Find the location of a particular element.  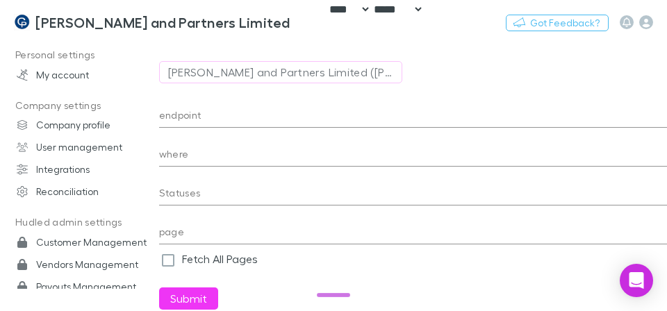

p: Hudled admin settings is located at coordinates (82, 222).